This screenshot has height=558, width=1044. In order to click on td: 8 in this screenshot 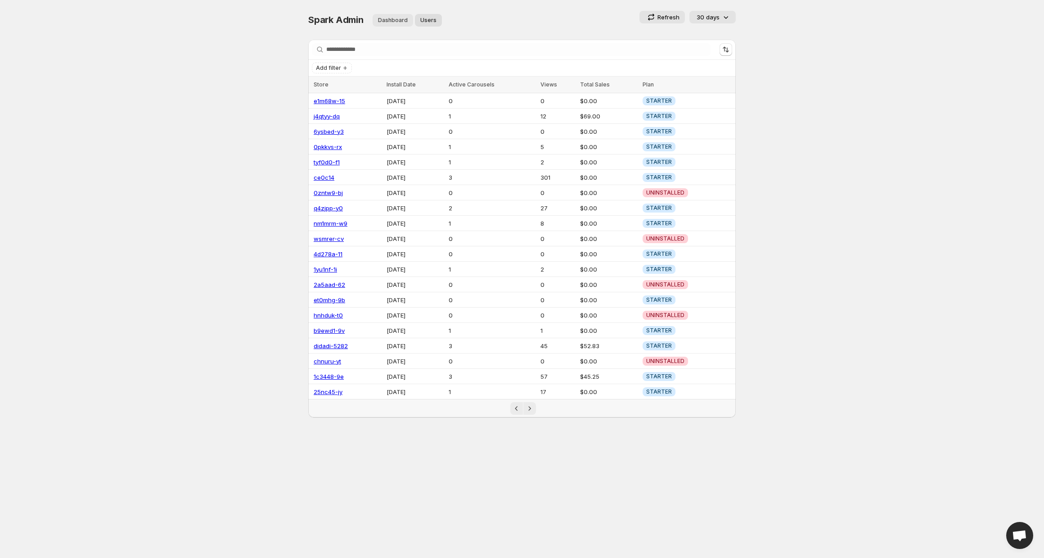, I will do `click(558, 223)`.